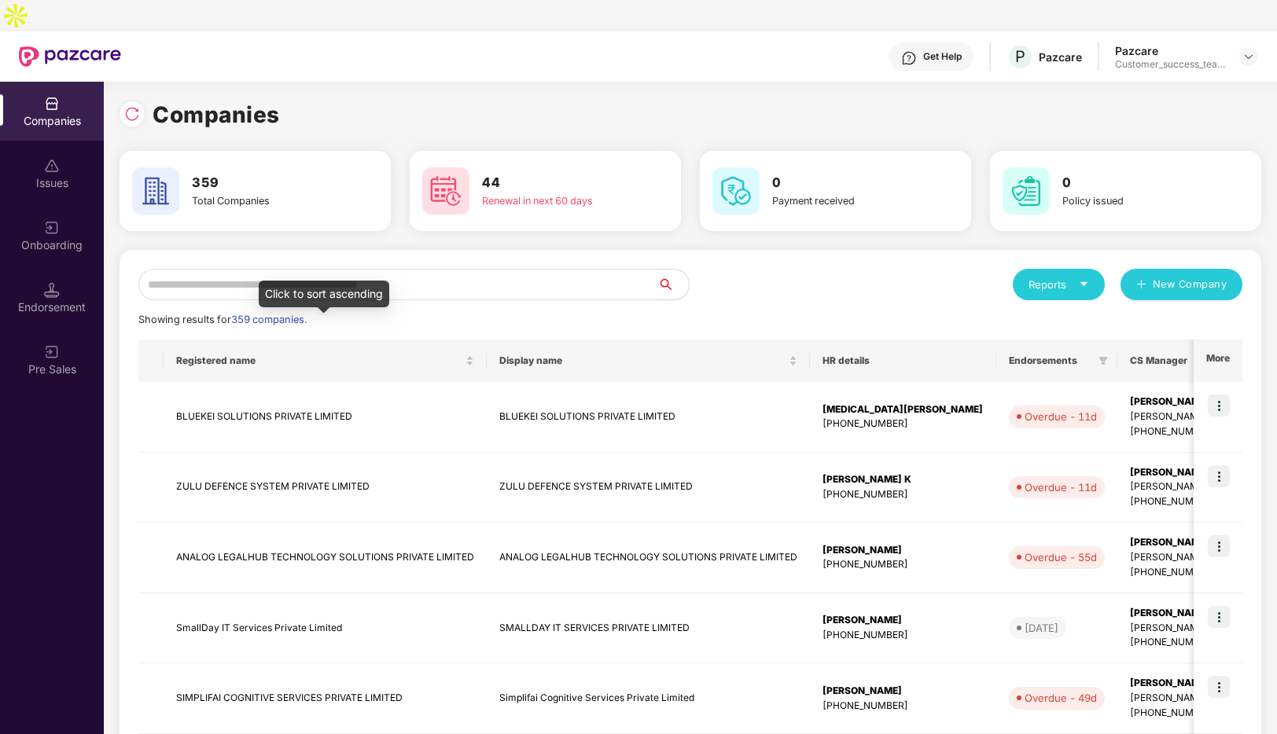 This screenshot has height=734, width=1277. Describe the element at coordinates (561, 201) in the screenshot. I see `div: Renewal in next 60 days` at that location.